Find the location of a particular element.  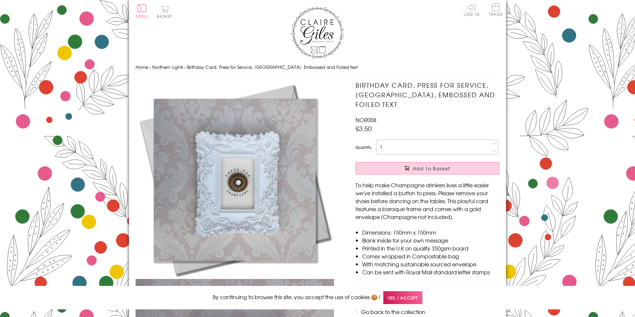

nav: breadcrumbs is located at coordinates (317, 67).